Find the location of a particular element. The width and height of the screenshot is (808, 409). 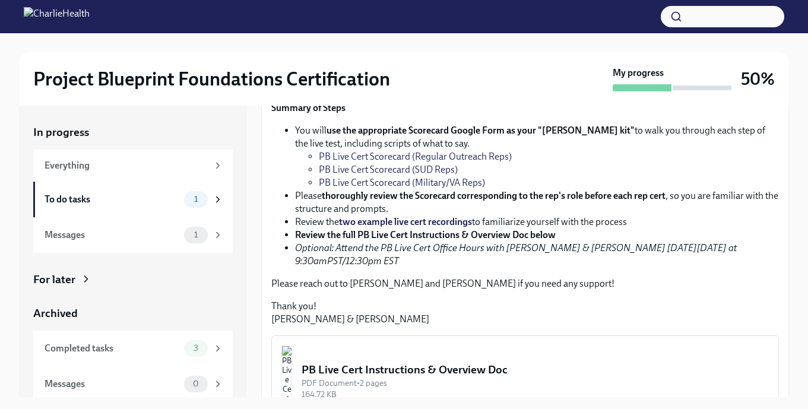

div: PB Live Cert Instructions & Overview Doc is located at coordinates (535, 370).